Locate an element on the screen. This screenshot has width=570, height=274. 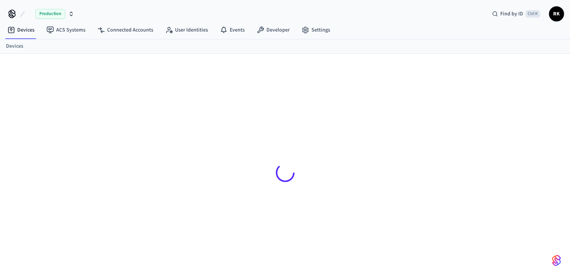
button: RK is located at coordinates (557, 14).